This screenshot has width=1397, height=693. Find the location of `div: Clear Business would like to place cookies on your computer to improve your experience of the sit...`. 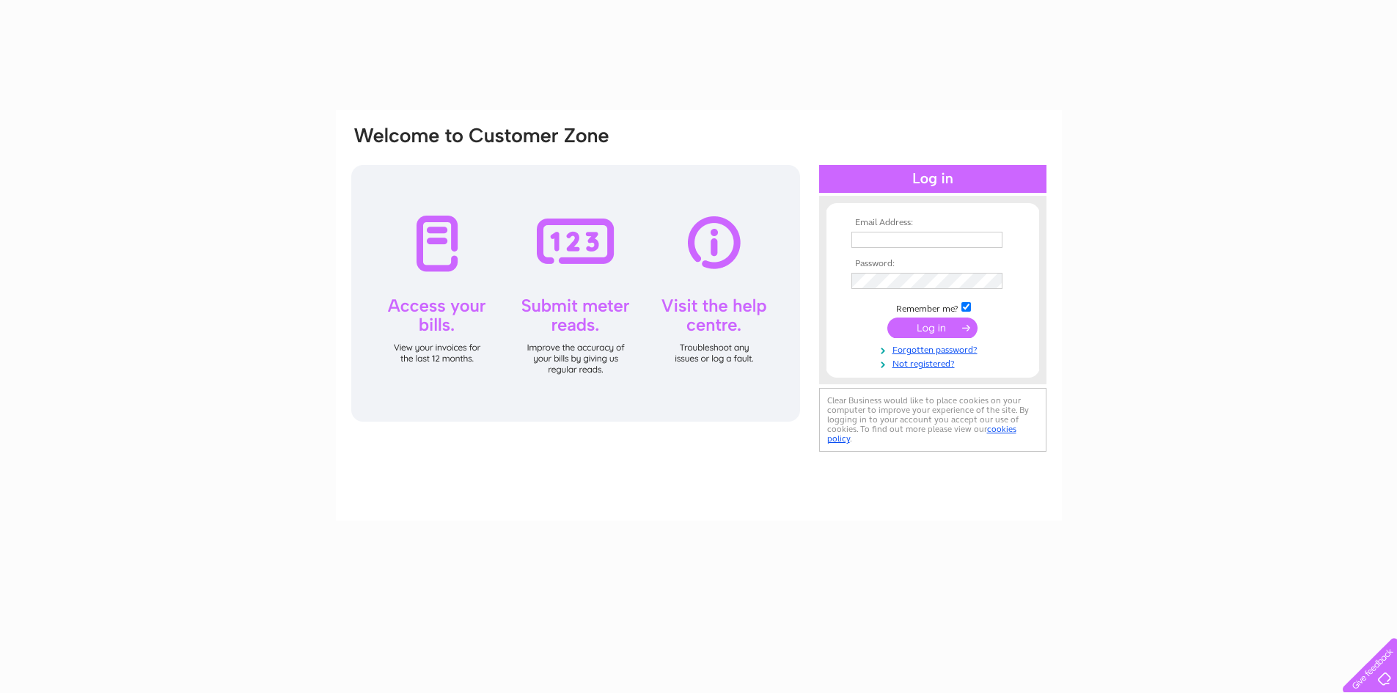

div: Clear Business would like to place cookies on your computer to improve your experience of the sit... is located at coordinates (933, 420).